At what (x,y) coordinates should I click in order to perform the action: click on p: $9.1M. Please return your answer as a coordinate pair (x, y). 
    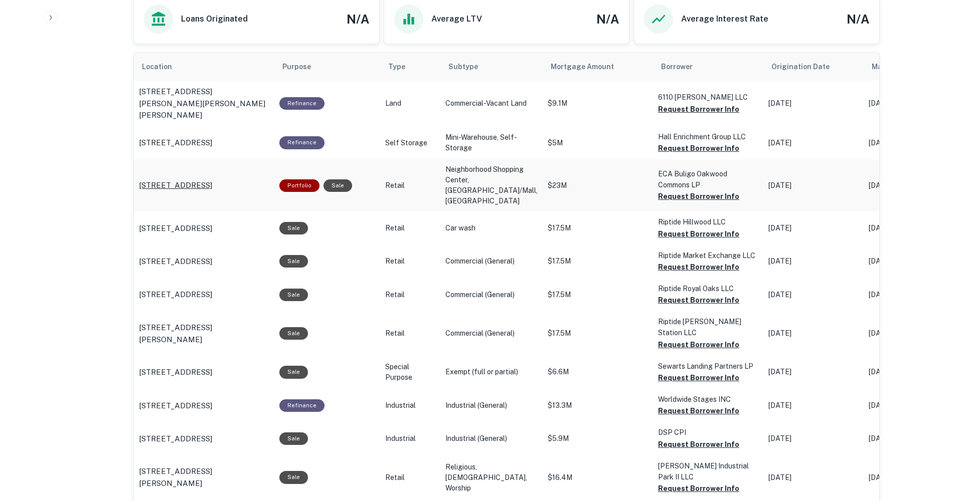
    Looking at the image, I should click on (598, 103).